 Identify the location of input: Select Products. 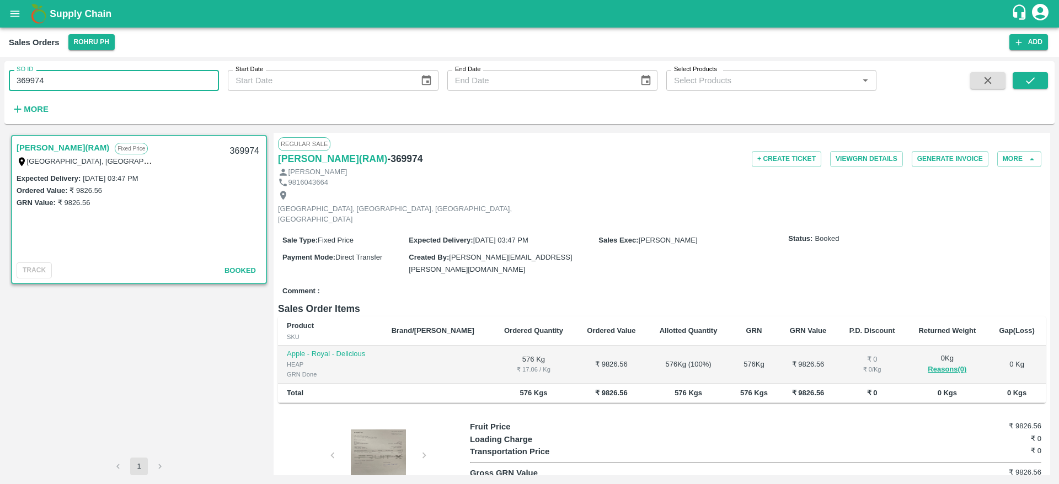
(762, 80).